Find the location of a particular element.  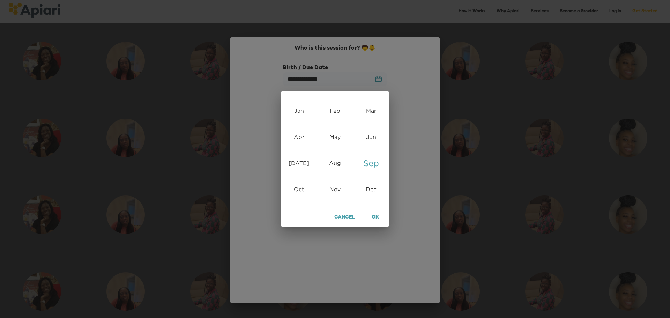

div: Jun is located at coordinates (371, 136).